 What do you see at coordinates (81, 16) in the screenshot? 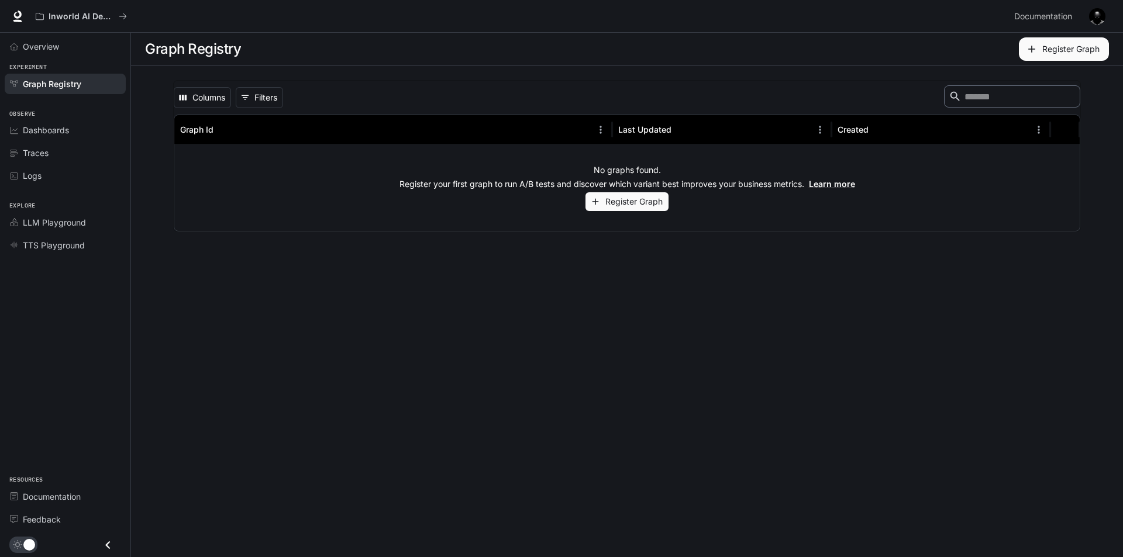
I see `p: Inworld AI Demos` at bounding box center [81, 16].